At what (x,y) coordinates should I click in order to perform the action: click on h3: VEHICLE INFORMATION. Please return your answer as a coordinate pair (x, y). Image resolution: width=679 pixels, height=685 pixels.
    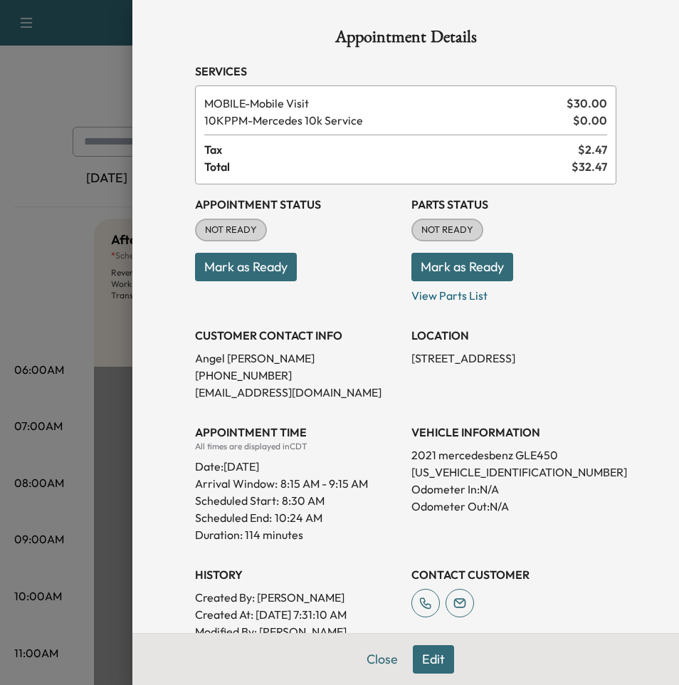
    Looking at the image, I should click on (514, 432).